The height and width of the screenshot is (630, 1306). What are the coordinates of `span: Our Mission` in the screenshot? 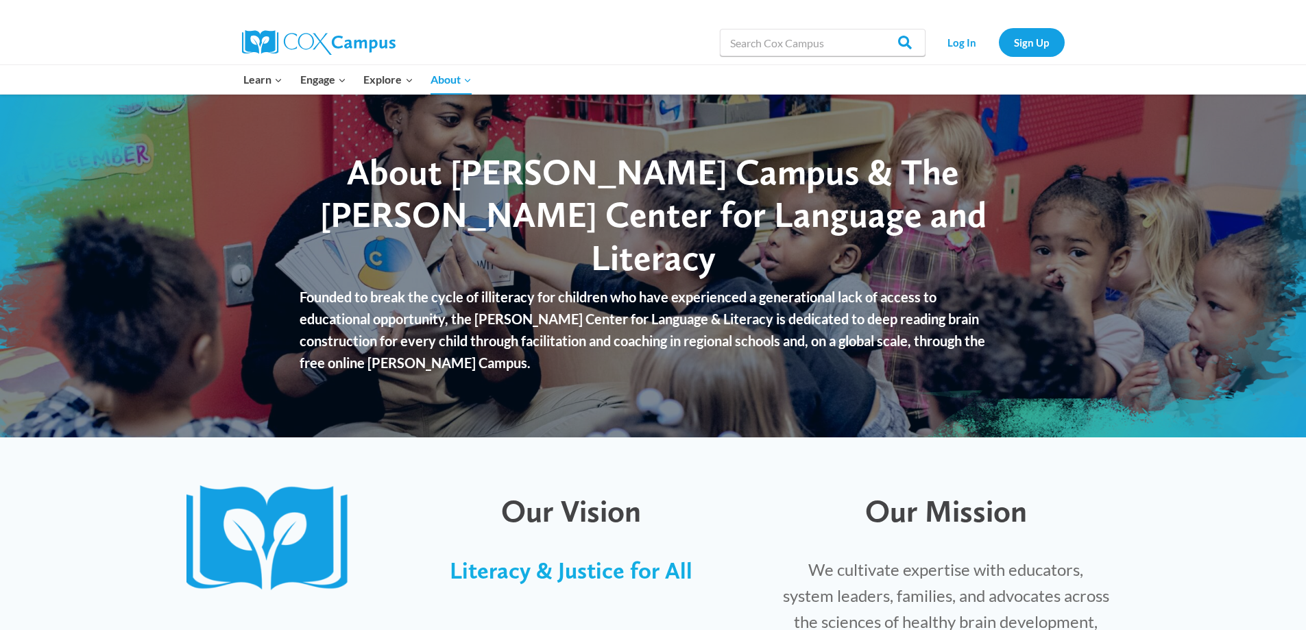 It's located at (946, 511).